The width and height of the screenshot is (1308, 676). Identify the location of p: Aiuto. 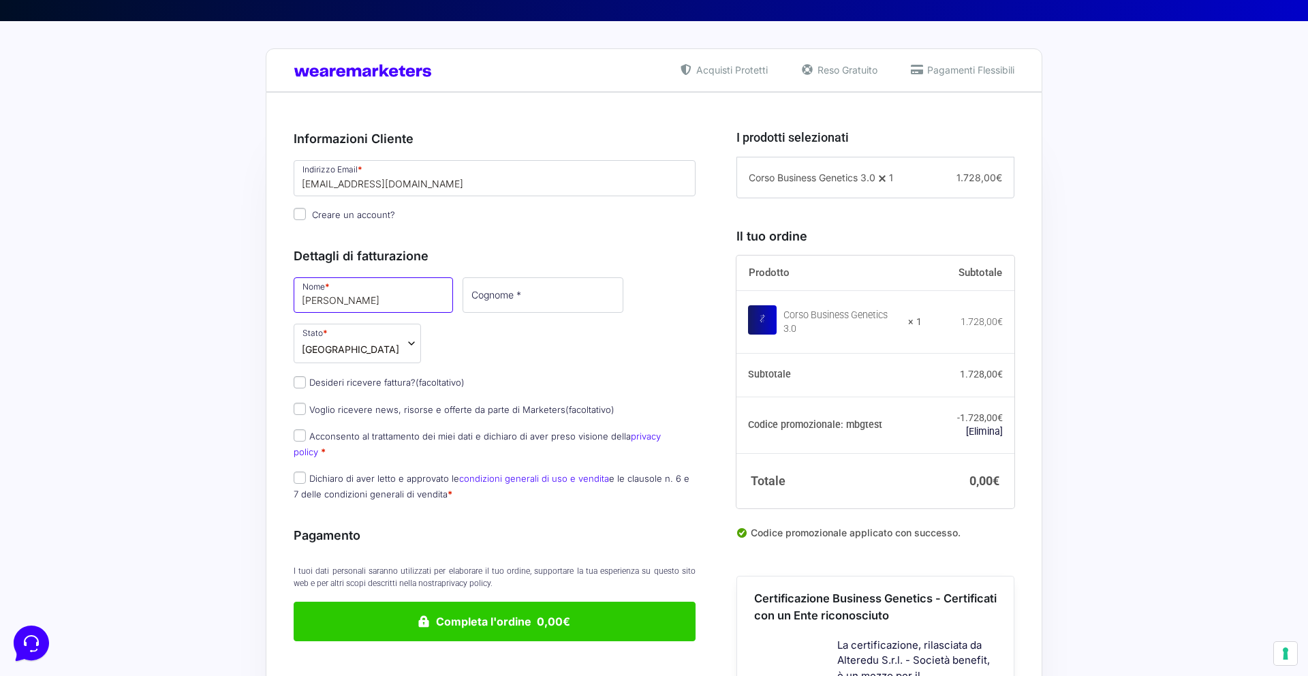
(219, 463).